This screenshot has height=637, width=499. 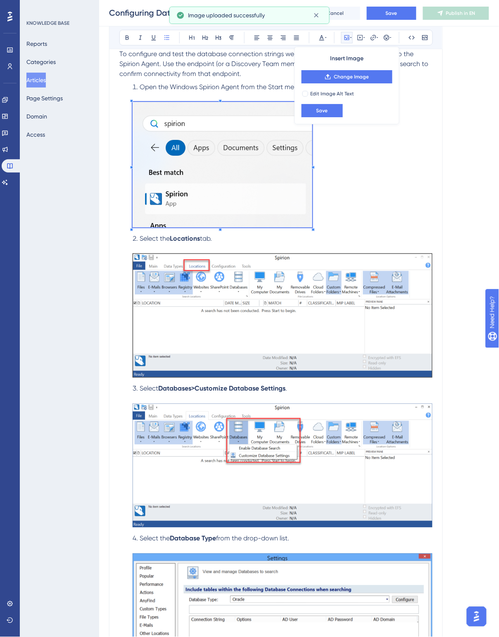 What do you see at coordinates (347, 77) in the screenshot?
I see `button: Change Image` at bounding box center [347, 77].